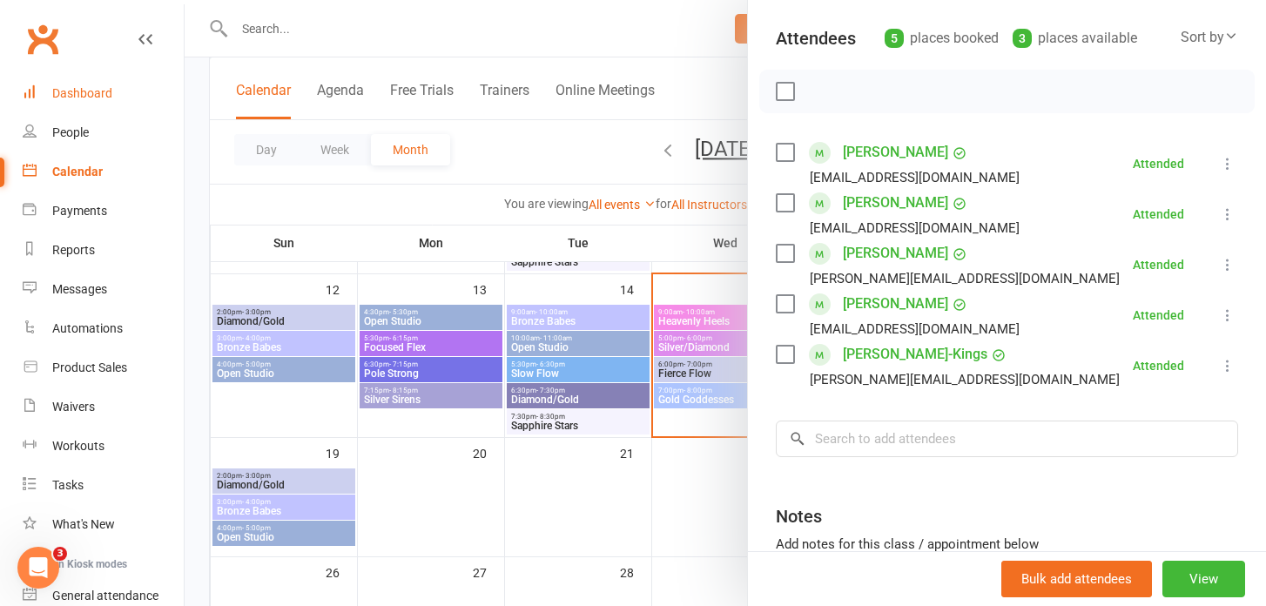  What do you see at coordinates (103, 407) in the screenshot?
I see `a: Waivers` at bounding box center [103, 407].